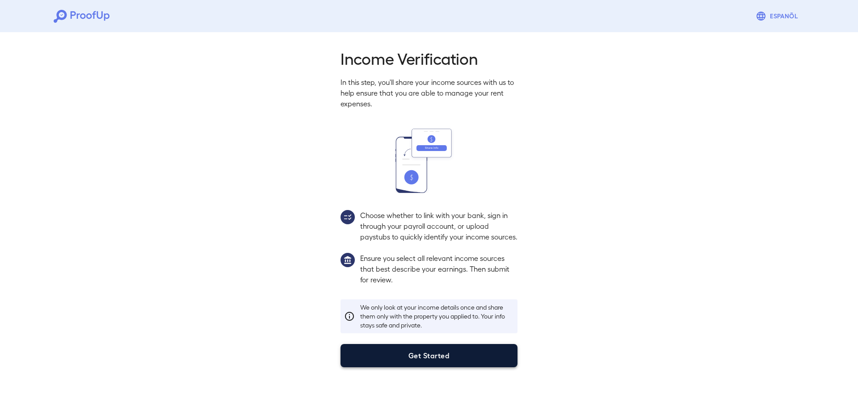  Describe the element at coordinates (778, 16) in the screenshot. I see `button: Espanõl` at that location.